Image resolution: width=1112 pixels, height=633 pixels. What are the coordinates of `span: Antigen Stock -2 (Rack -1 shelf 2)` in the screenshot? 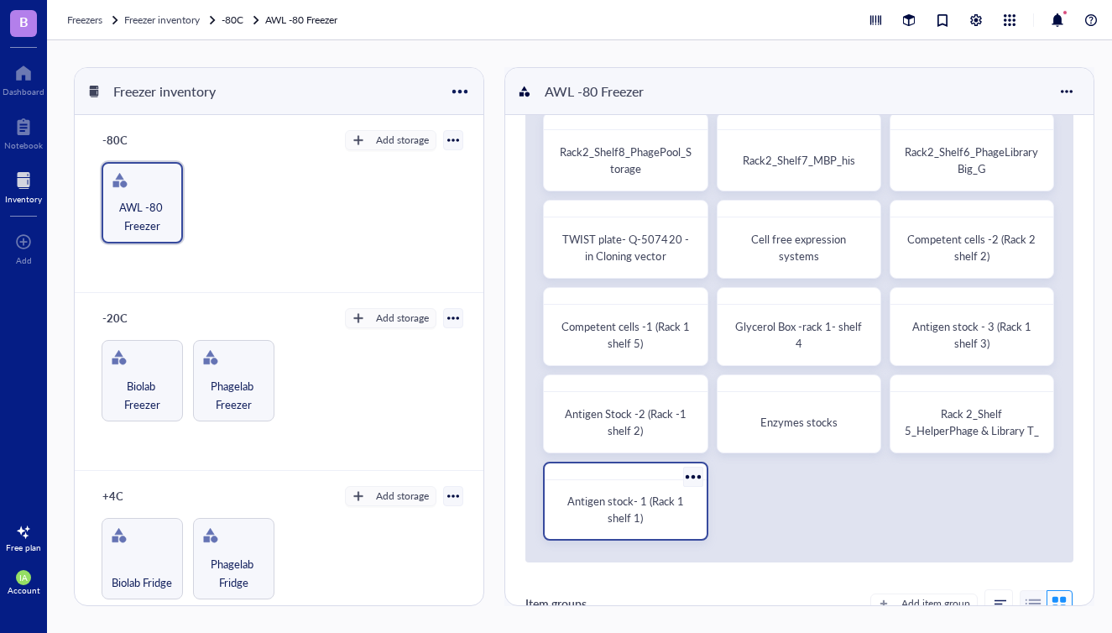 It's located at (627, 421).